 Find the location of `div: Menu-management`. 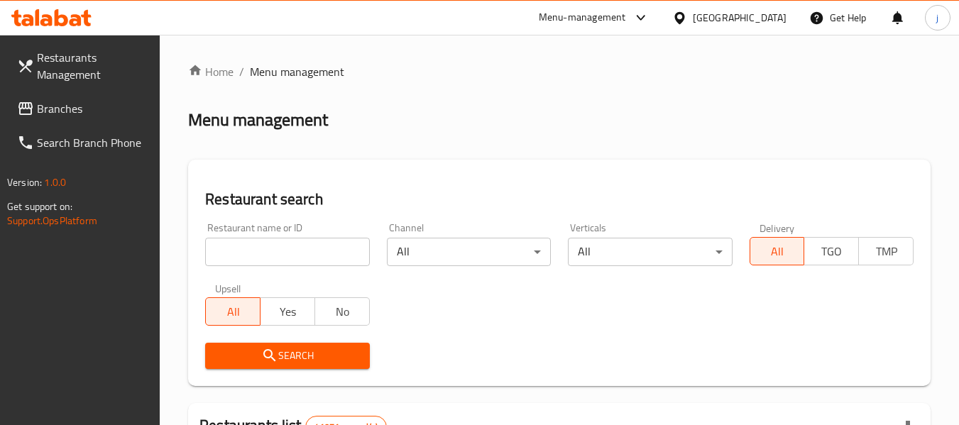

div: Menu-management is located at coordinates (582, 18).